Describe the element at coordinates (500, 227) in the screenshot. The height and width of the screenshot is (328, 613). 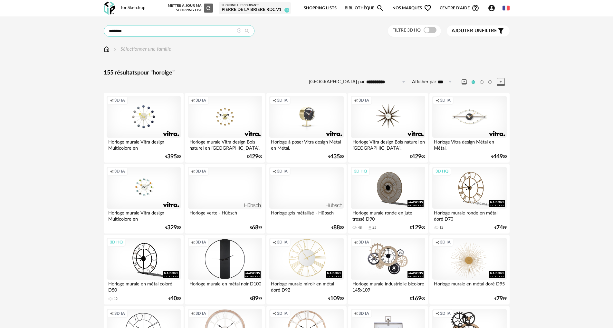
I see `span: 74` at that location.